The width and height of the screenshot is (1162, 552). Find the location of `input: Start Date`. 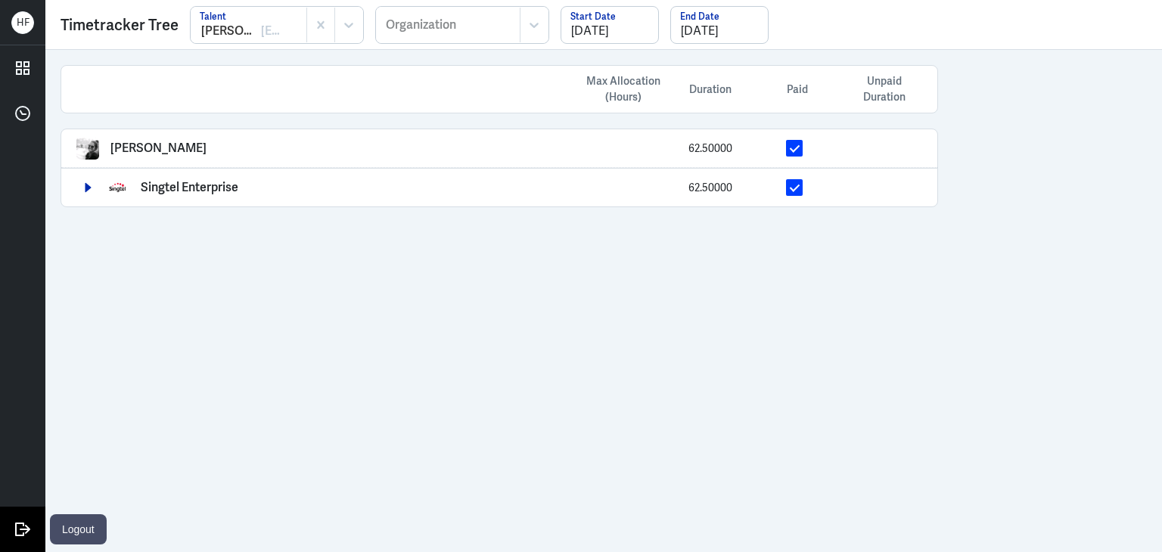

input: Start Date is located at coordinates (610, 25).